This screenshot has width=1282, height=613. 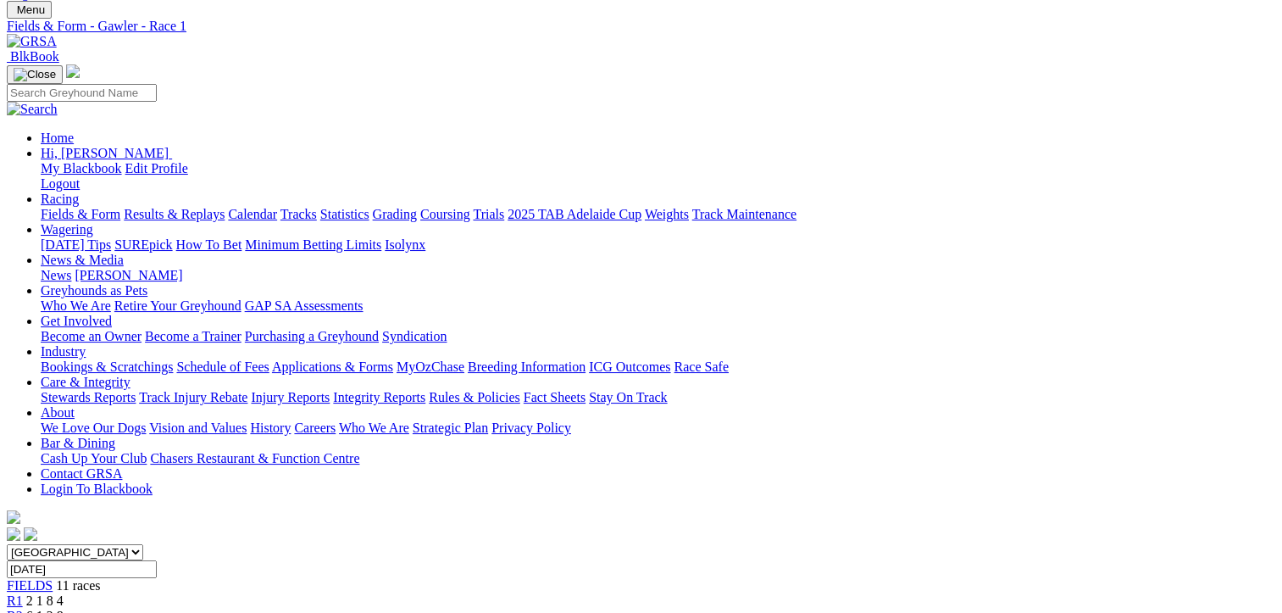 I want to click on a: GAP SA Assessments, so click(x=304, y=305).